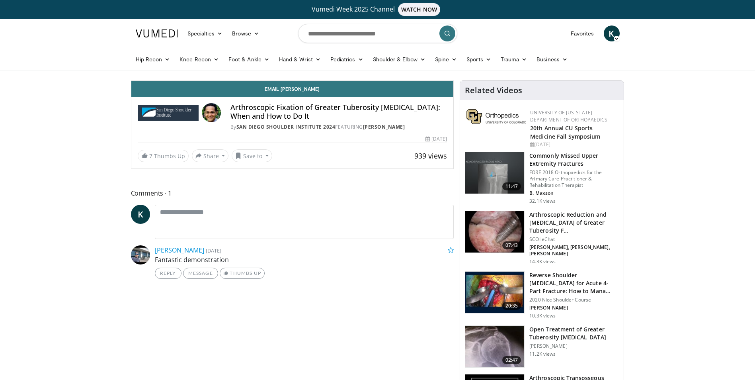  Describe the element at coordinates (378, 33) in the screenshot. I see `input: Search topics, interventions` at that location.